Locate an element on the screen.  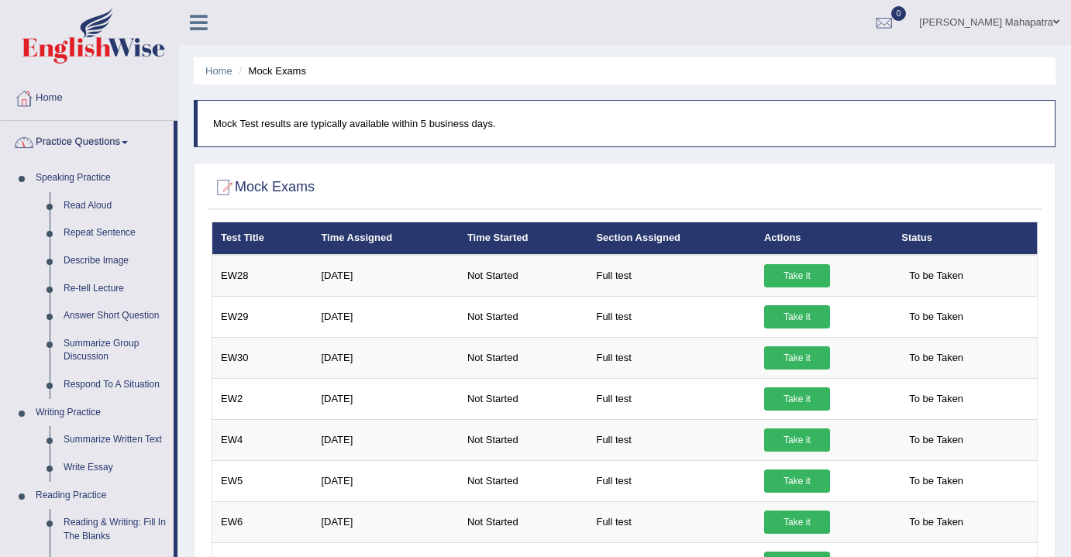
th: Time Started is located at coordinates (523, 239).